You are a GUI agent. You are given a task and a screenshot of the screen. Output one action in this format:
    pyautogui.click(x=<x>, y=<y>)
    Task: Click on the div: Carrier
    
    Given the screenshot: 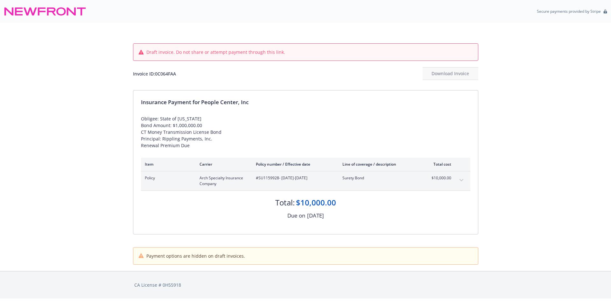 What is the action you would take?
    pyautogui.click(x=223, y=164)
    